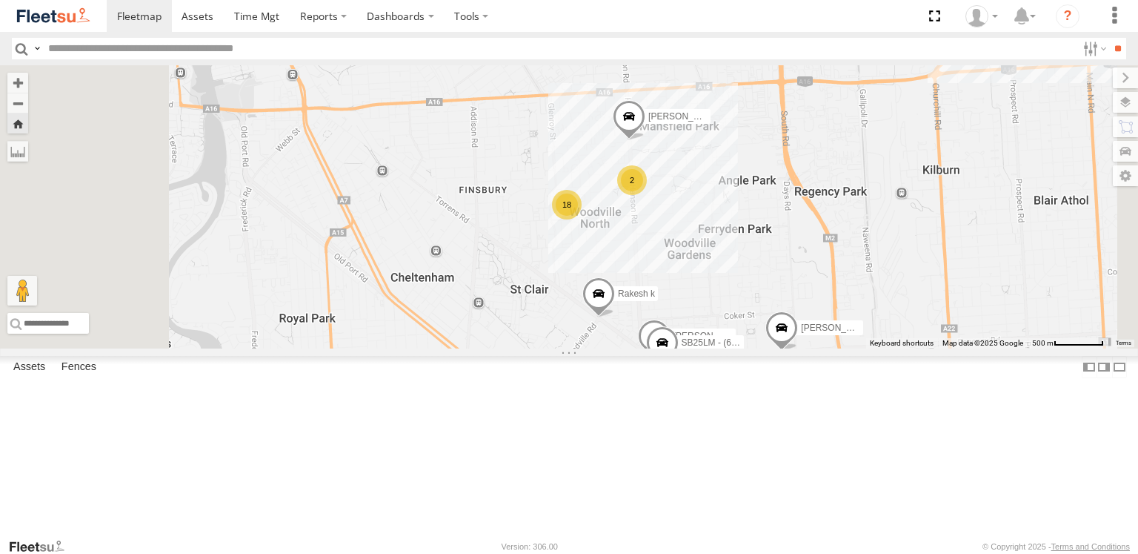  What do you see at coordinates (1120, 366) in the screenshot?
I see `label: Hide Summary Table` at bounding box center [1120, 366].